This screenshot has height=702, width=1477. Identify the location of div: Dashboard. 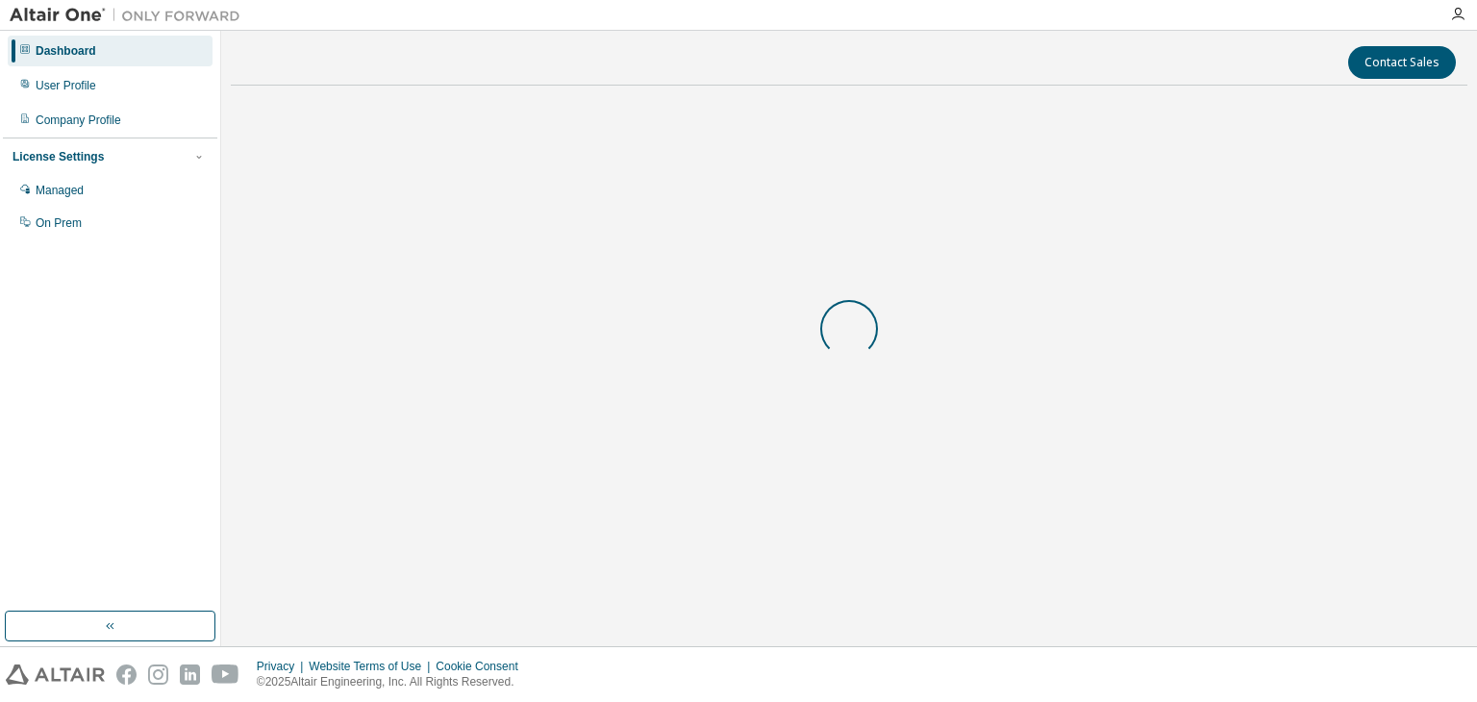
(65, 51).